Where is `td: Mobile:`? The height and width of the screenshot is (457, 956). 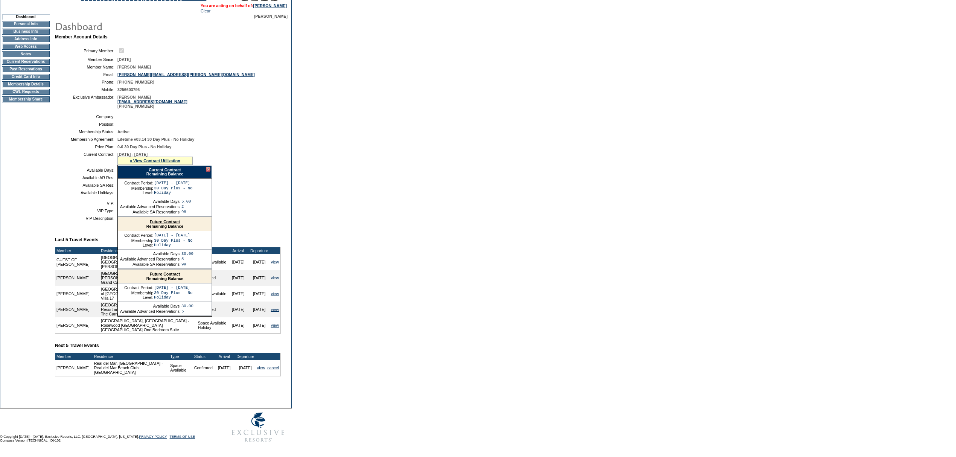 td: Mobile: is located at coordinates (86, 90).